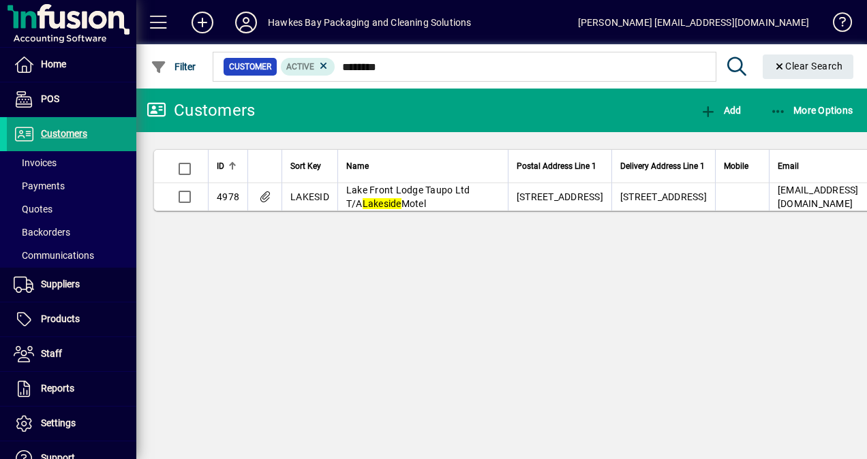  What do you see at coordinates (736, 166) in the screenshot?
I see `span: Mobile` at bounding box center [736, 166].